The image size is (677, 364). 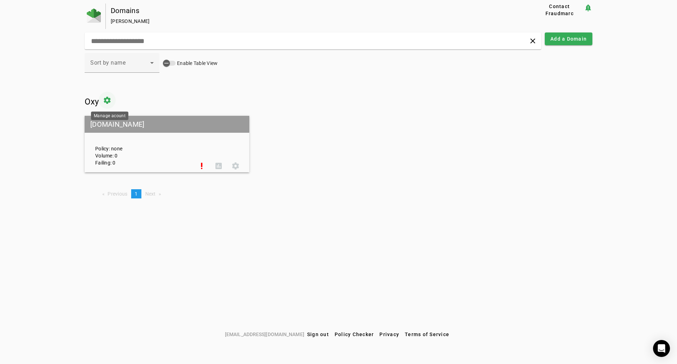 What do you see at coordinates (136, 194) in the screenshot?
I see `span: 1` at bounding box center [136, 194].